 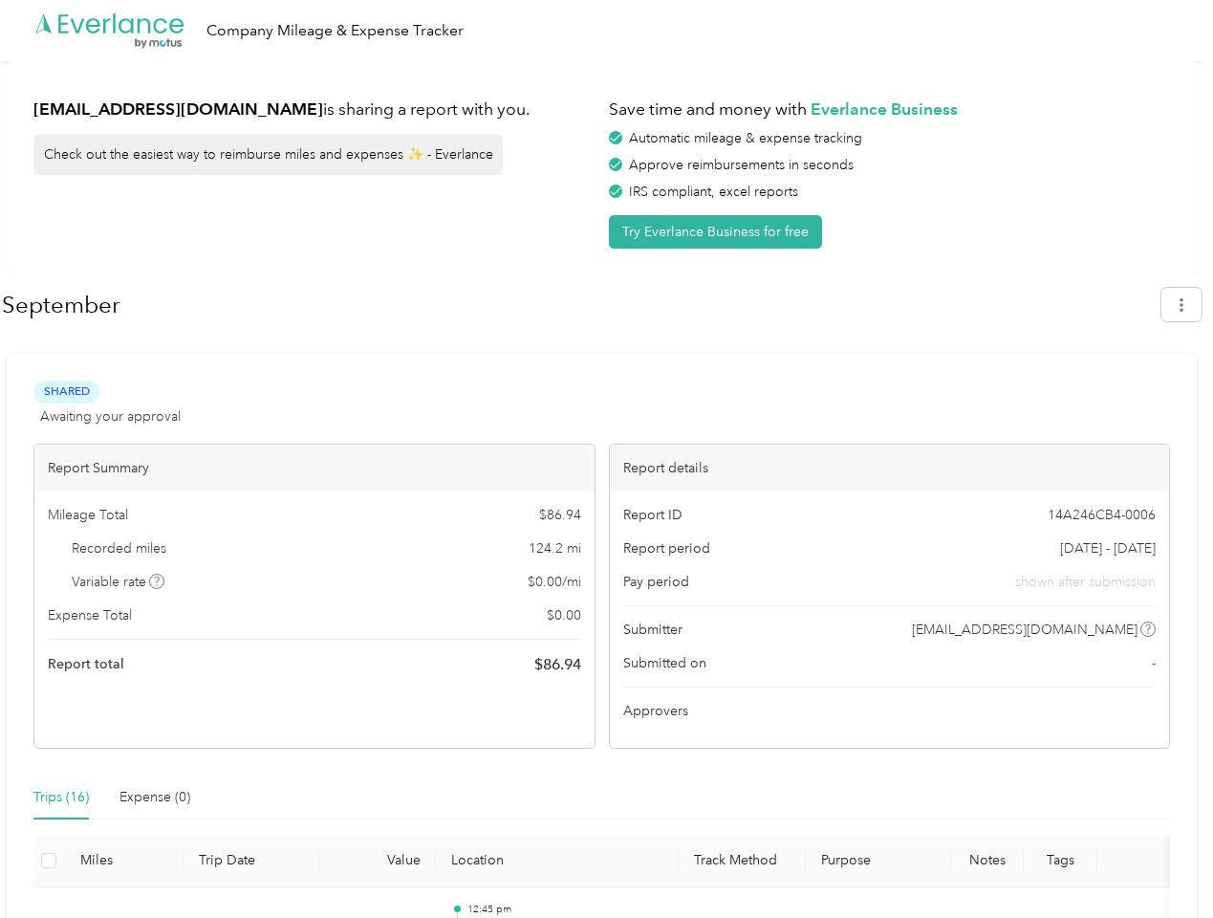 What do you see at coordinates (666, 548) in the screenshot?
I see `span: Report period` at bounding box center [666, 548].